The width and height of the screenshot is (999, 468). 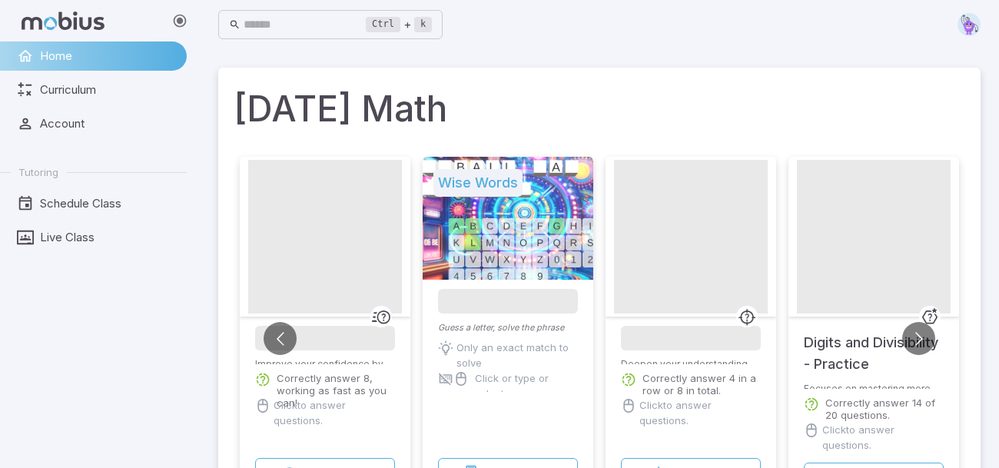 I want to click on img: pentagon.svg, so click(x=969, y=25).